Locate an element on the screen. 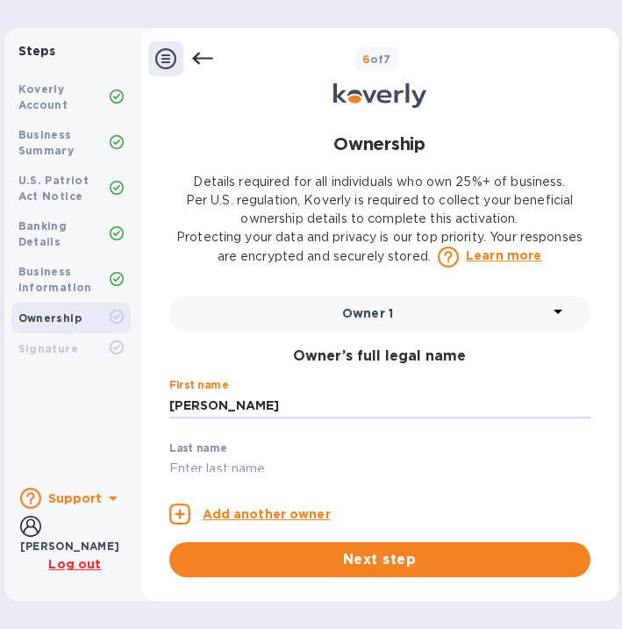 The width and height of the screenshot is (622, 629). span: Next step is located at coordinates (380, 560).